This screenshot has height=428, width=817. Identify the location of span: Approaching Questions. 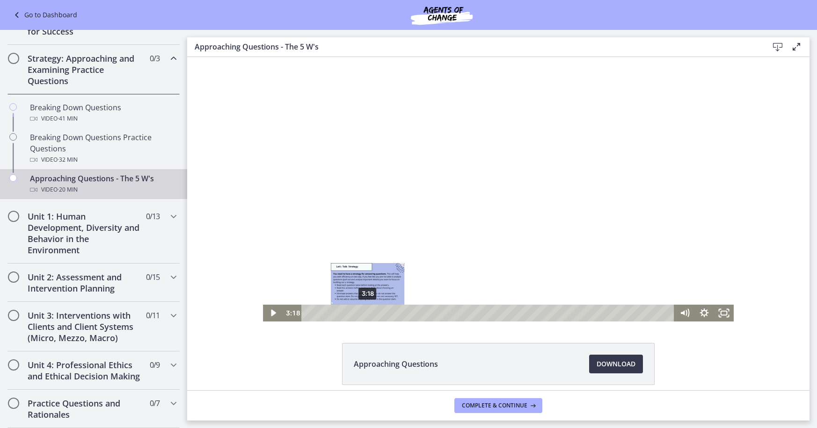
(396, 364).